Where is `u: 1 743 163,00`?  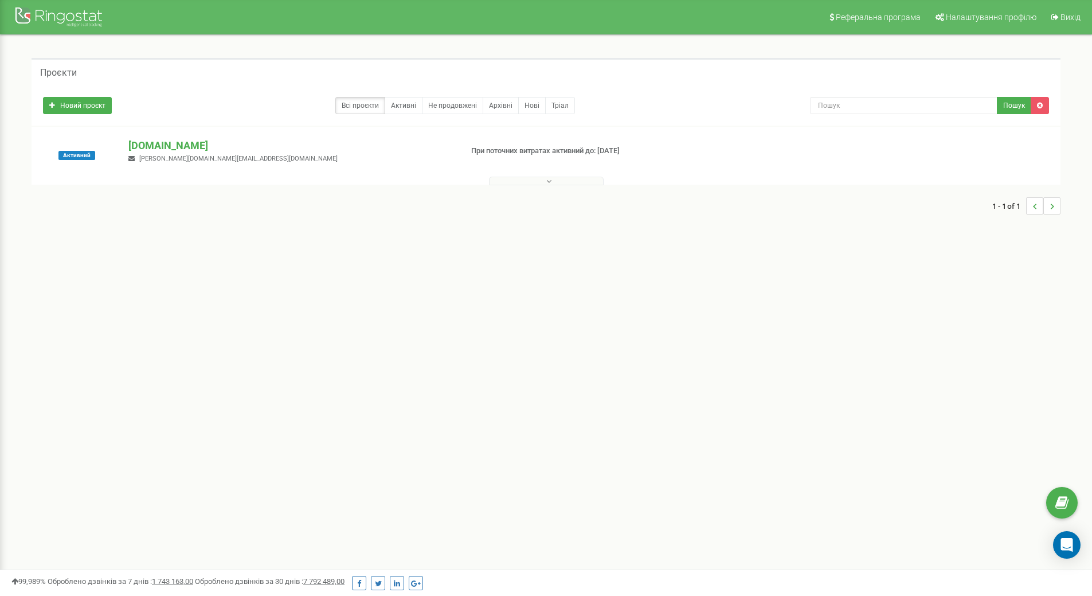
u: 1 743 163,00 is located at coordinates (173, 581).